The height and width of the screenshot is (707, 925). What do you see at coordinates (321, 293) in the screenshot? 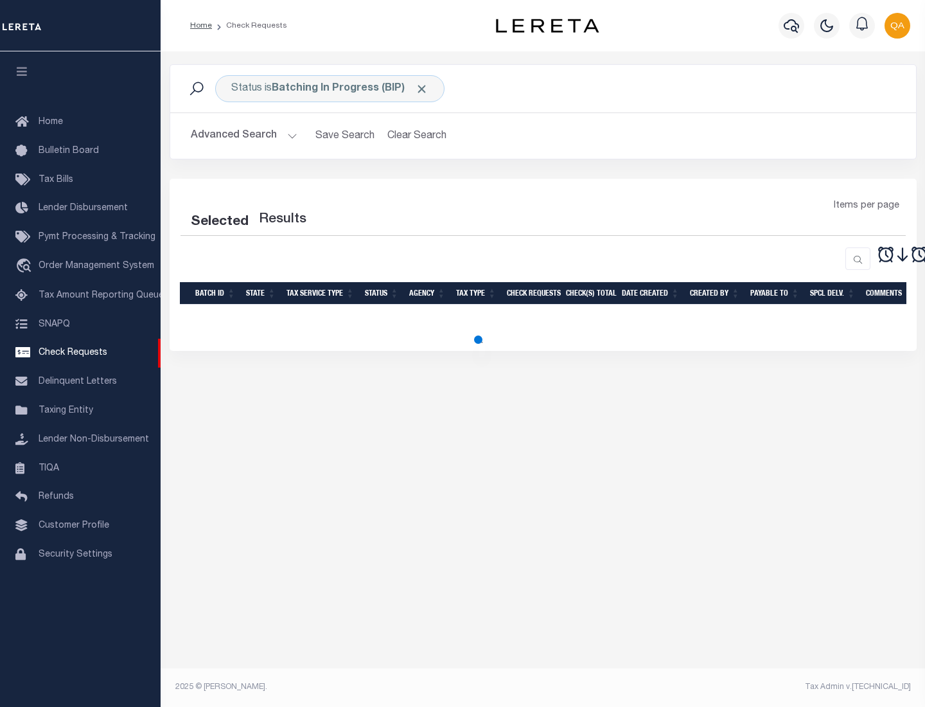
I see `th: Tax Service Type` at bounding box center [321, 293].